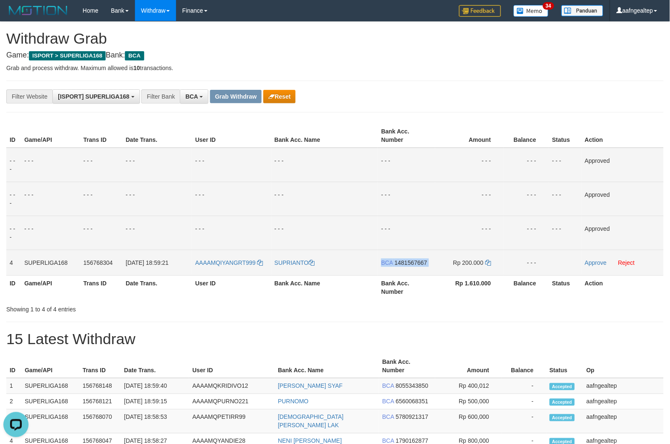  What do you see at coordinates (16, 16) in the screenshot?
I see `button: Open LiveChat chat widget` at bounding box center [16, 16].